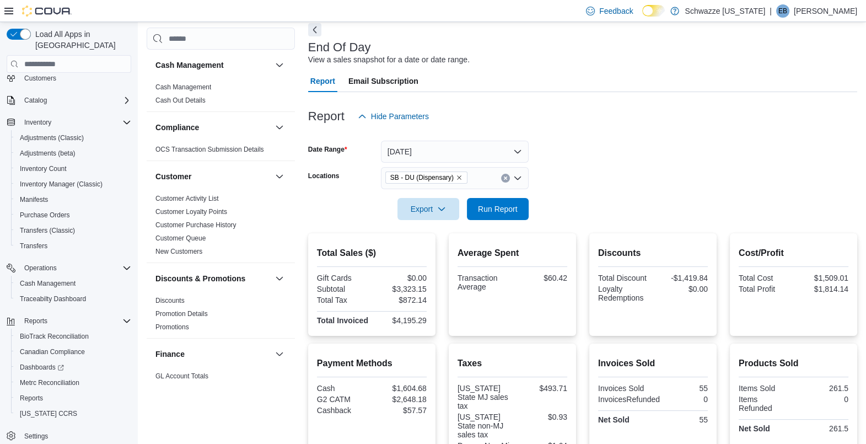  I want to click on a: Inventory Count, so click(43, 169).